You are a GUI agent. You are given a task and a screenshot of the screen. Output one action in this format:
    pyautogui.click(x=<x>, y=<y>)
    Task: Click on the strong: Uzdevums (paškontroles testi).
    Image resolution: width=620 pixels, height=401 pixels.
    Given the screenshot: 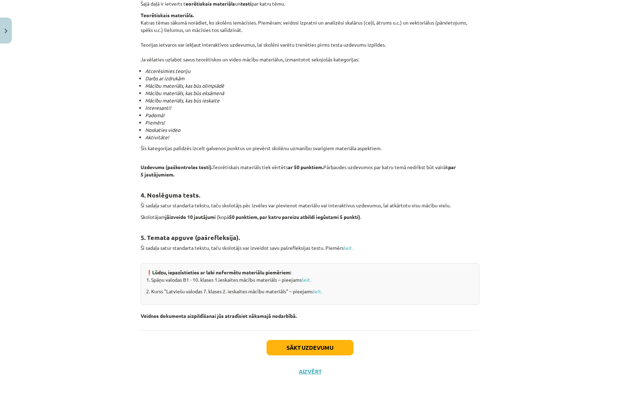 What is the action you would take?
    pyautogui.click(x=176, y=167)
    